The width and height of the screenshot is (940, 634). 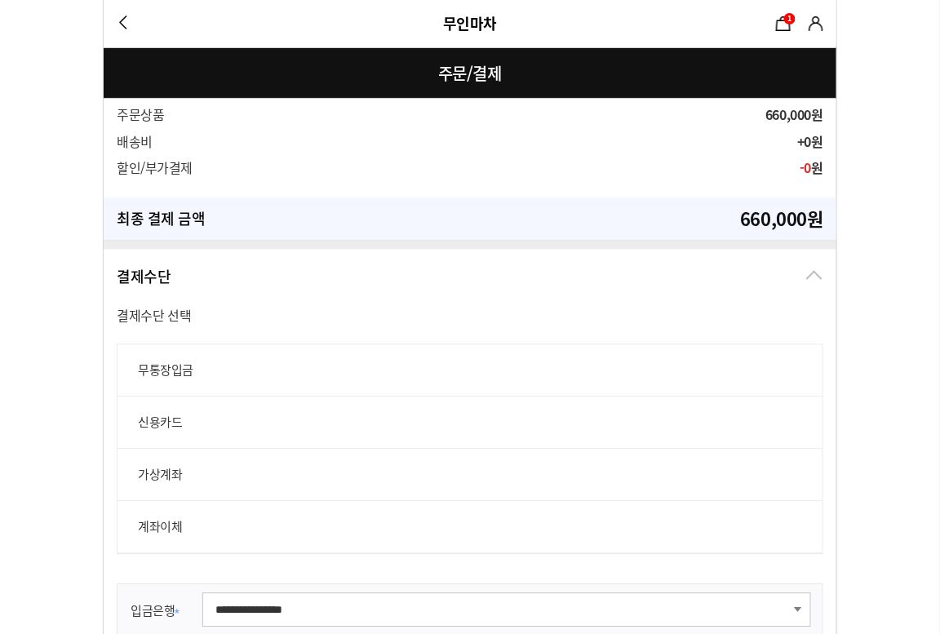 I want to click on th: 입금은행, so click(x=158, y=610).